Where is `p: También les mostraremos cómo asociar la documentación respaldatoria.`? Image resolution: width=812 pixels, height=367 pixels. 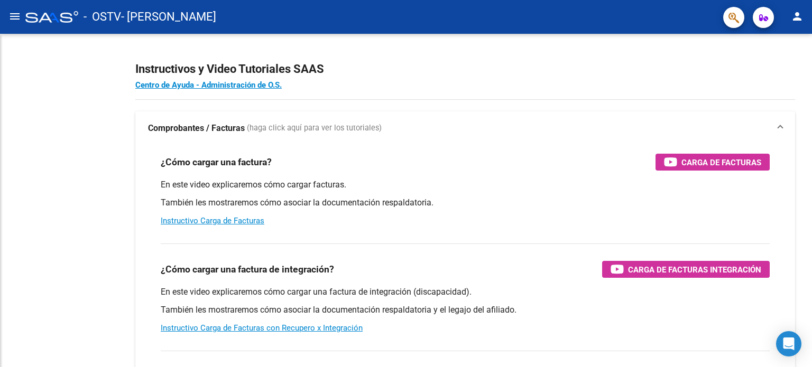
p: También les mostraremos cómo asociar la documentación respaldatoria. is located at coordinates (465, 203).